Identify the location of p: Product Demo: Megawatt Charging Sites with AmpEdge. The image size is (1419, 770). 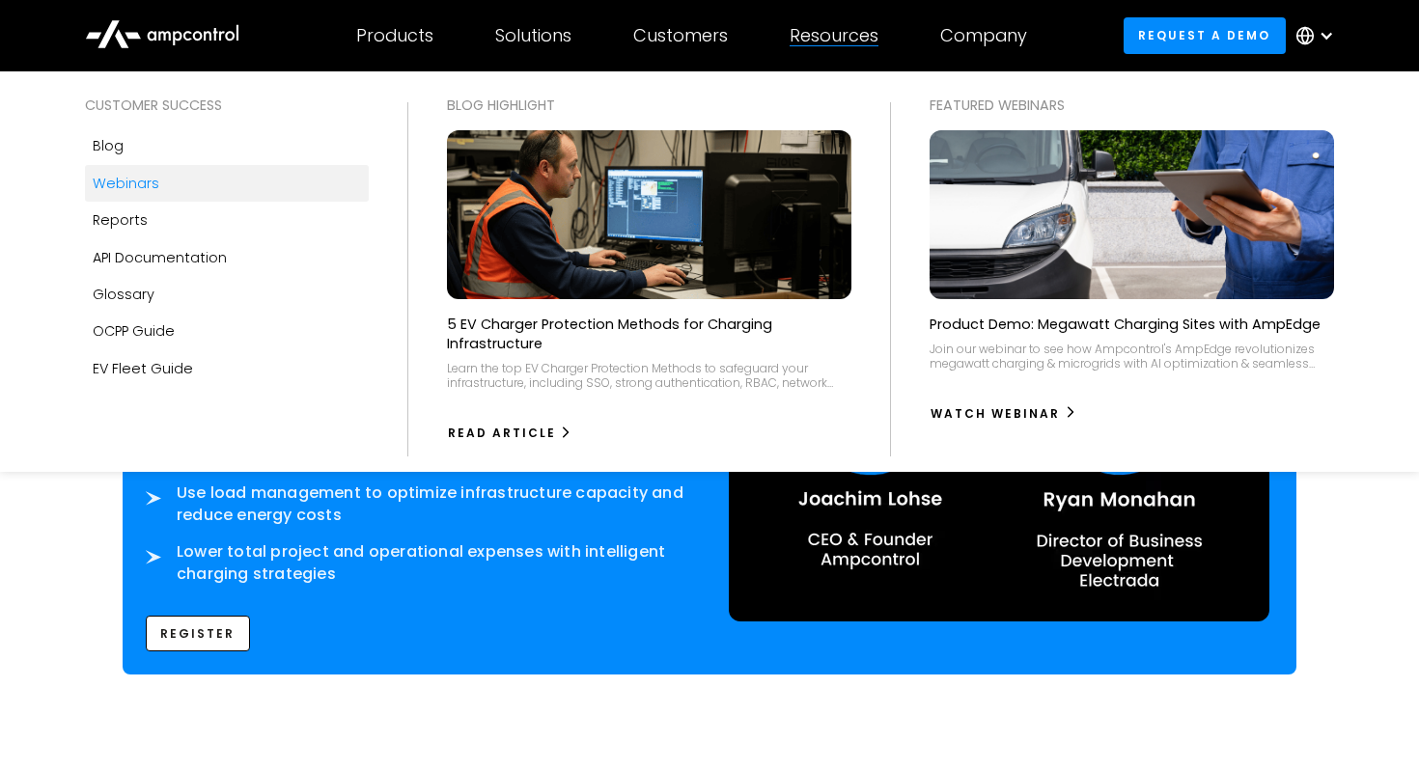
(1124, 324).